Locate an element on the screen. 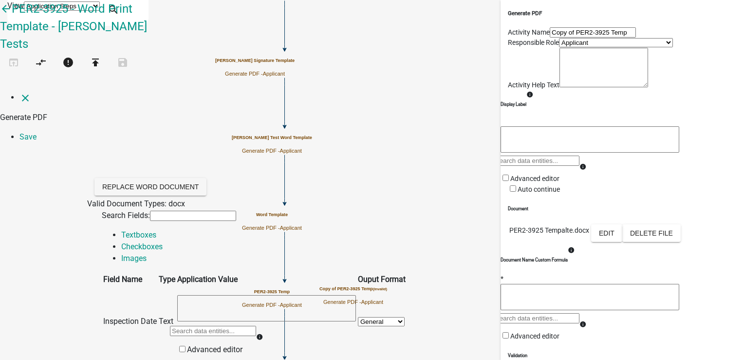 Image resolution: width=744 pixels, height=360 pixels. button: Save is located at coordinates (123, 63).